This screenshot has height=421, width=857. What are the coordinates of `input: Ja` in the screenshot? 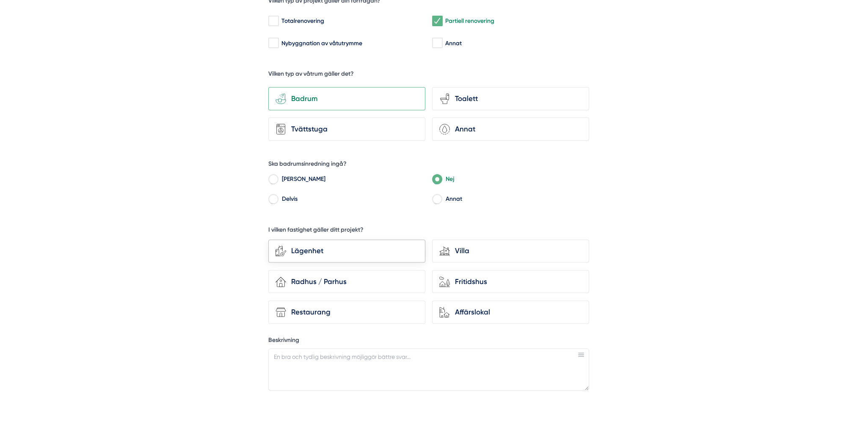 It's located at (273, 181).